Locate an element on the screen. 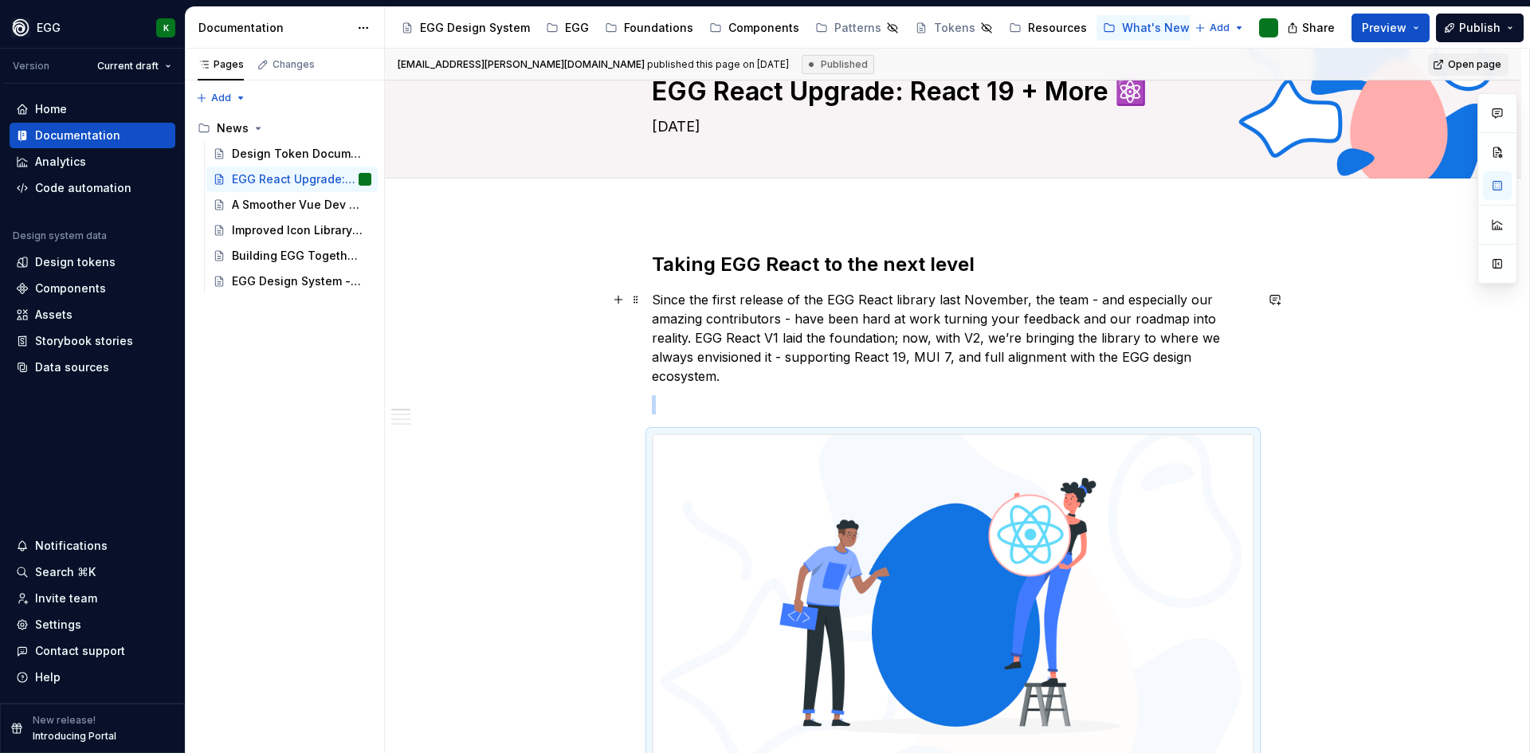 The width and height of the screenshot is (1530, 753). a: Design Token Documentation - Now clearer and smarter! 🎨 is located at coordinates (292, 154).